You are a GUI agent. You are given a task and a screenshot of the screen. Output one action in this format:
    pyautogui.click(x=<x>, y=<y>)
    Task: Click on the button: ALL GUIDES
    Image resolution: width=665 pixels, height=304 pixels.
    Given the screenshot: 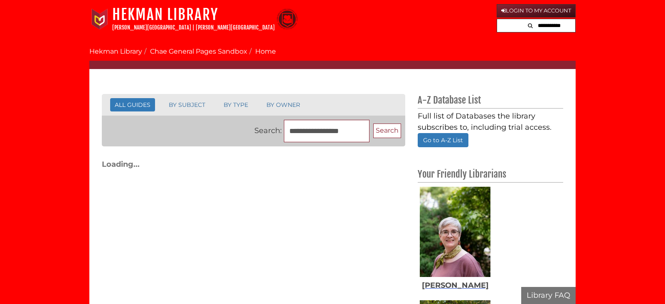 What is the action you would take?
    pyautogui.click(x=133, y=105)
    